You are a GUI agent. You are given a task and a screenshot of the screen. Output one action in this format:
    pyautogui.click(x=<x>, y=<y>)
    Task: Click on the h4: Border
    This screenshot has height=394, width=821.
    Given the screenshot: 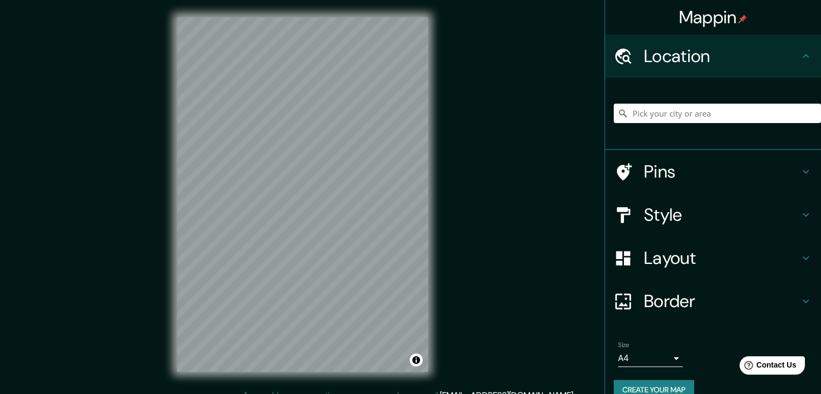 What is the action you would take?
    pyautogui.click(x=722, y=301)
    